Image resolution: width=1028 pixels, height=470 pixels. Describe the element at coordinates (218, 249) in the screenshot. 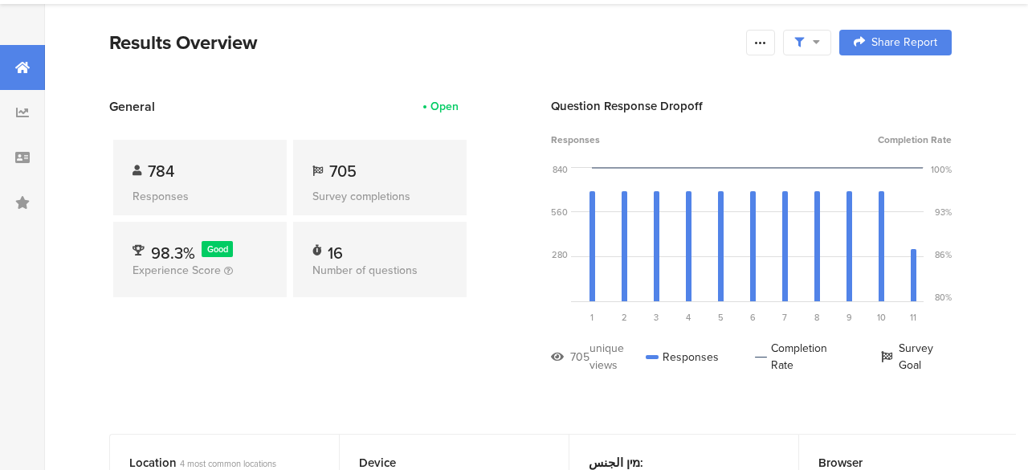

I see `span: Good` at that location.